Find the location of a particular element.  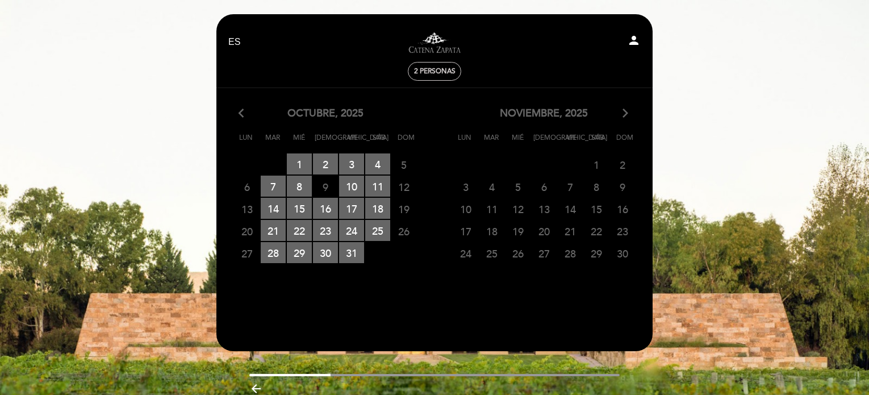

span: 31 is located at coordinates (352, 252).